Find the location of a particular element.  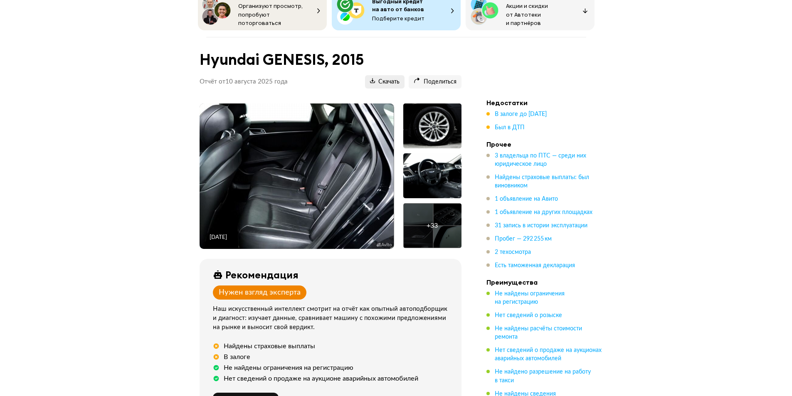

span: Акции и скидки от Автотеки и партнёров is located at coordinates (526, 14).